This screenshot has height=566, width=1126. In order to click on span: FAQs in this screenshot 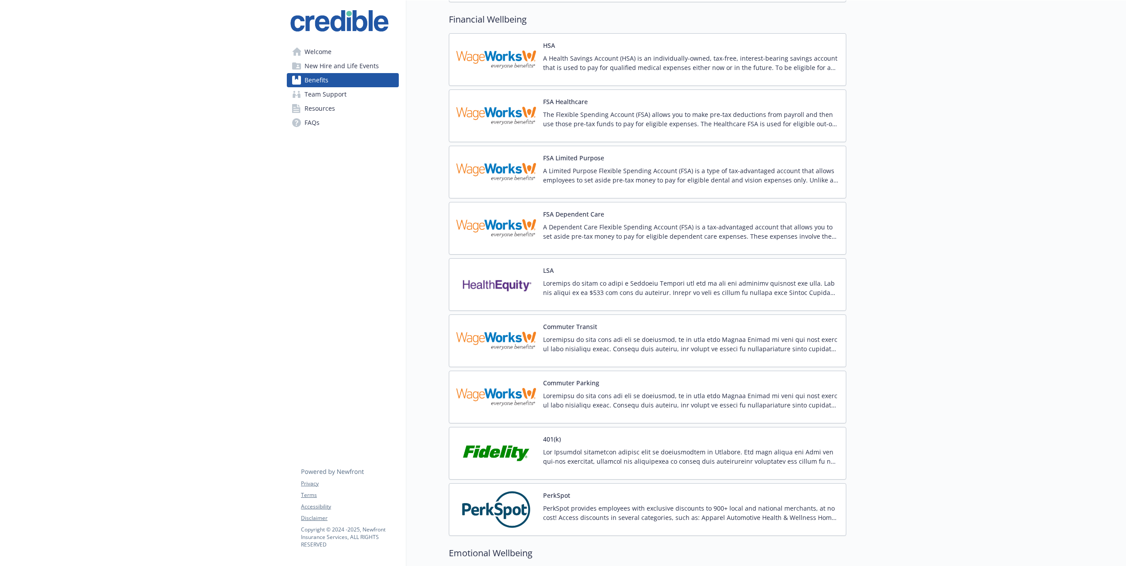, I will do `click(312, 123)`.